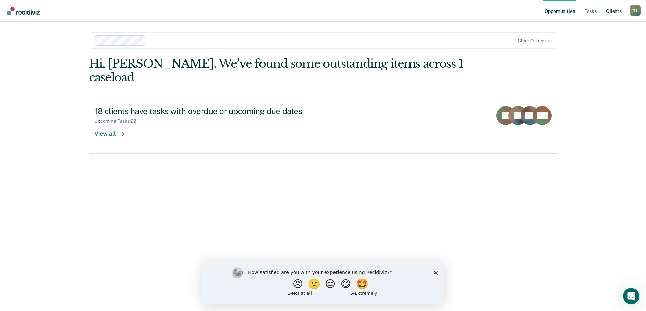  Describe the element at coordinates (180, 32) in the screenshot. I see `div: 5 - Extremely` at that location.